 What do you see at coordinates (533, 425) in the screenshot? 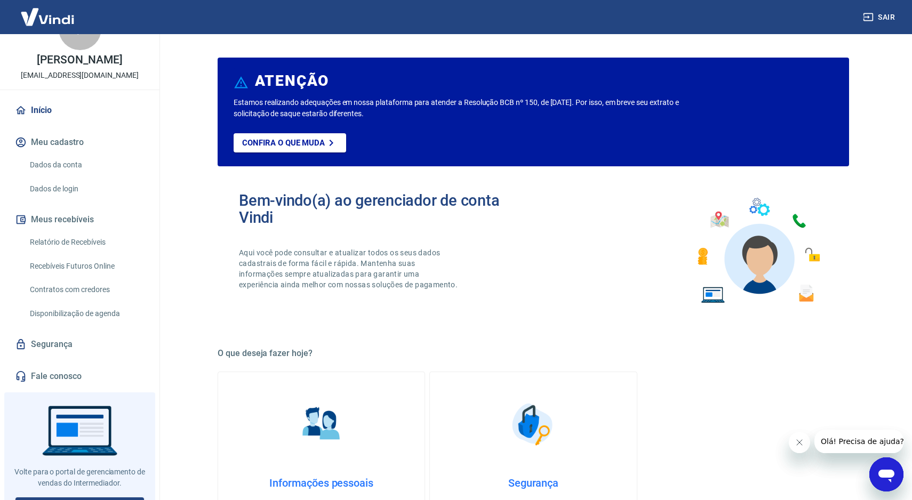
I see `img: Segurança` at bounding box center [533, 425].